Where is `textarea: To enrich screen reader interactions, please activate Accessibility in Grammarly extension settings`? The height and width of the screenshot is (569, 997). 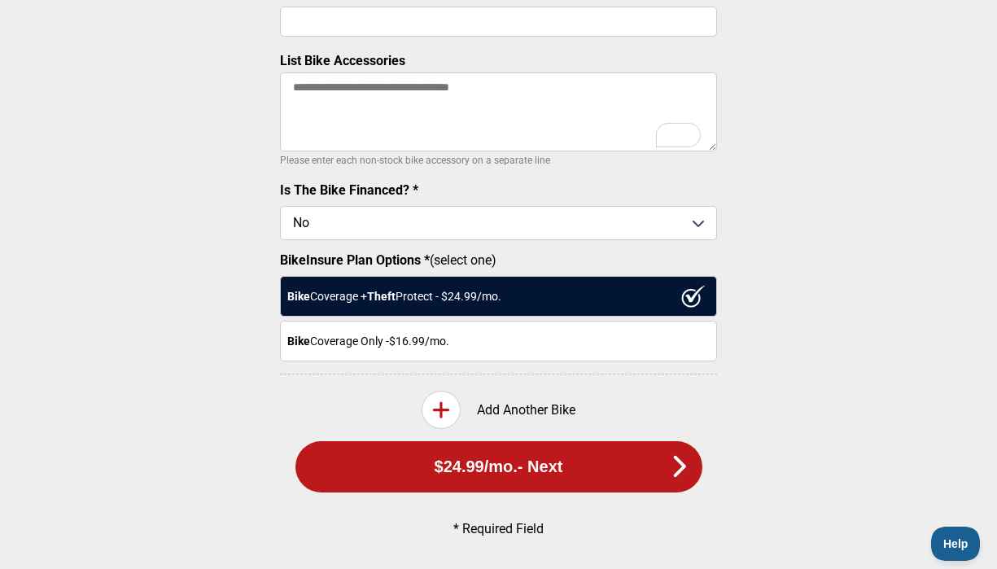
textarea: To enrich screen reader interactions, please activate Accessibility in Grammarly extension settings is located at coordinates (498, 111).